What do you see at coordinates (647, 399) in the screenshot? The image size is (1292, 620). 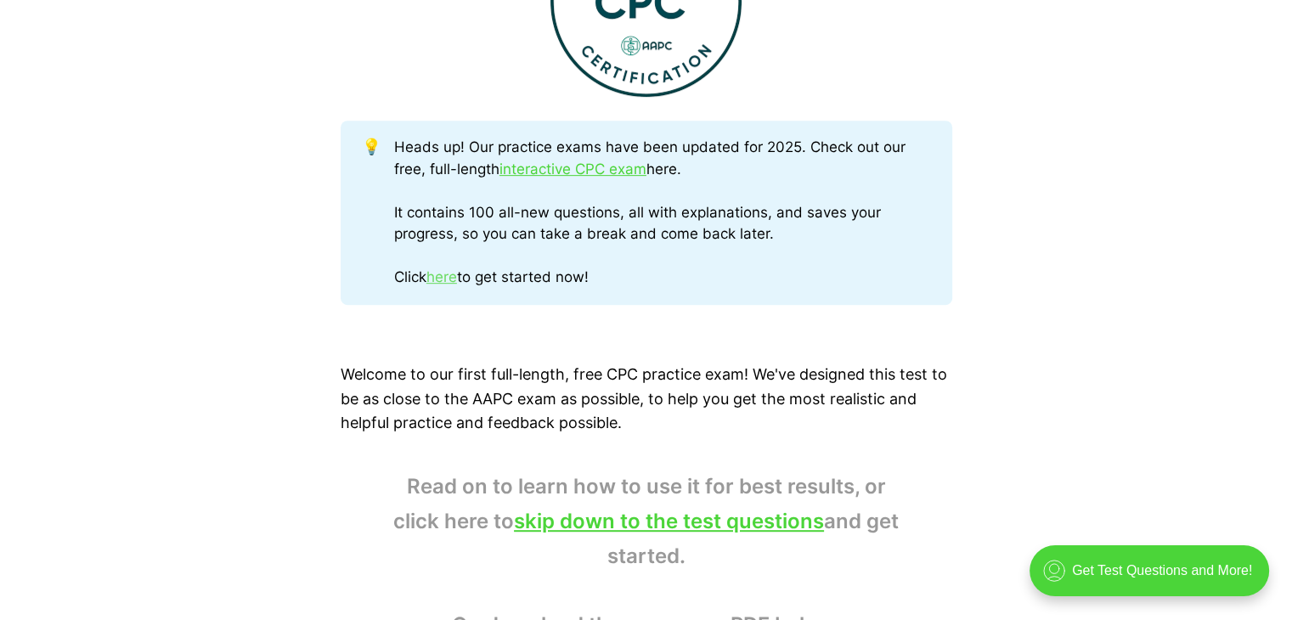 I see `p: Welcome to our first full-length, free CPC practice exam! We've designed this test to be as close...` at bounding box center [647, 399].